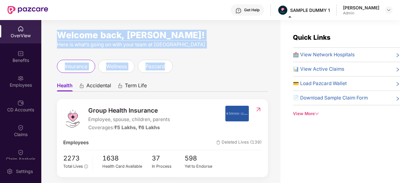 This screenshot has height=183, width=400. Describe the element at coordinates (168, 167) in the screenshot. I see `div: In Process` at that location.